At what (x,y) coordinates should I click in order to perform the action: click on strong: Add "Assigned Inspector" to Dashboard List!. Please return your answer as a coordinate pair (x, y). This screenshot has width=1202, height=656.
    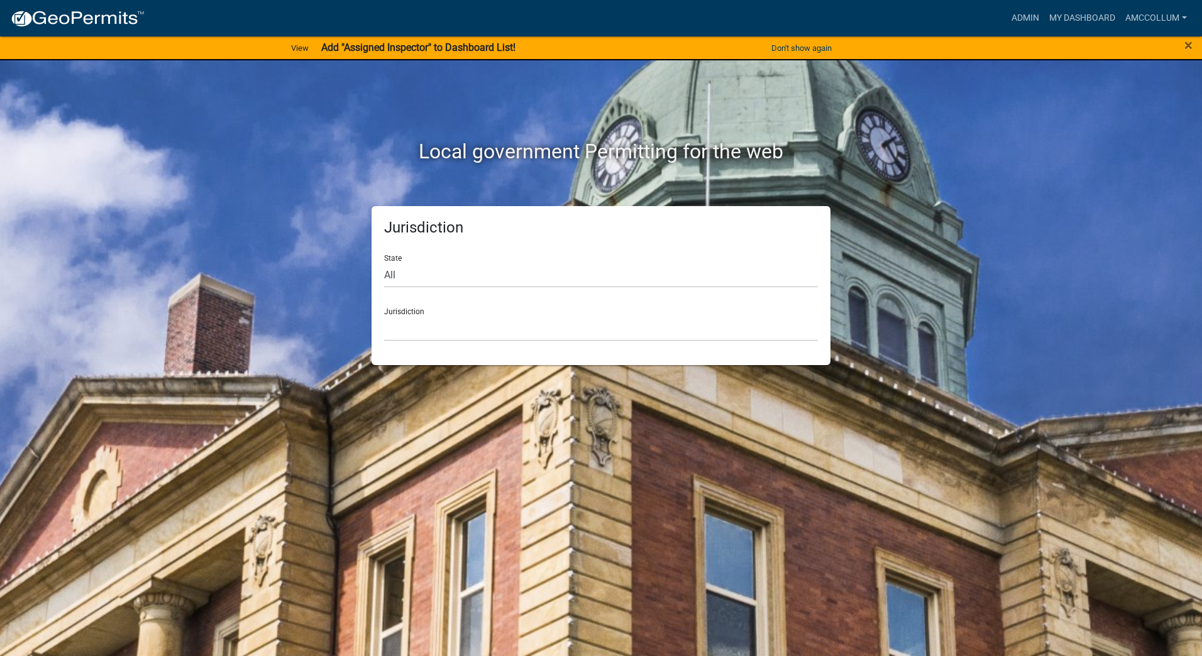
    Looking at the image, I should click on (418, 47).